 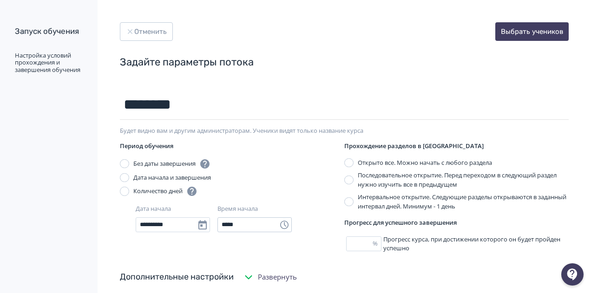 I want to click on div: Период обучения, so click(x=232, y=146).